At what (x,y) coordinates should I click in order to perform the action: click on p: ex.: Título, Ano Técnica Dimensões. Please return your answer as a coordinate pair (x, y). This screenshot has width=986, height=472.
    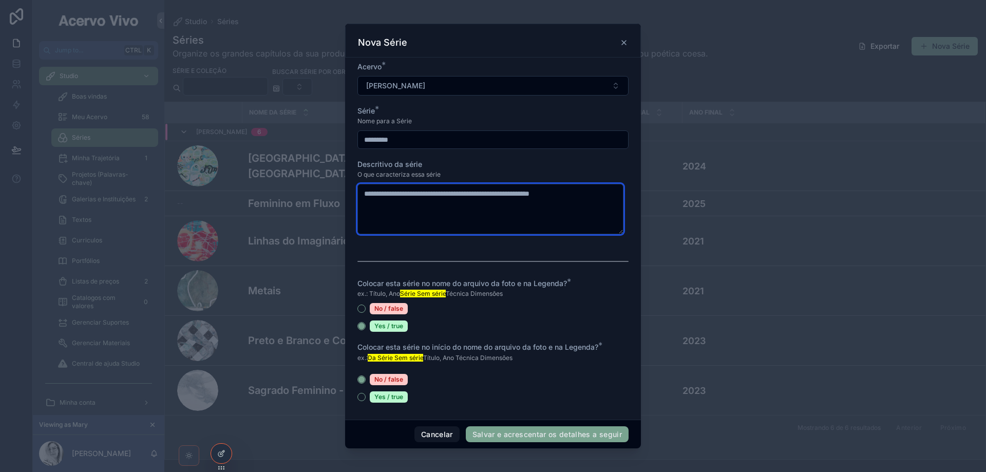
    Looking at the image, I should click on (435, 358).